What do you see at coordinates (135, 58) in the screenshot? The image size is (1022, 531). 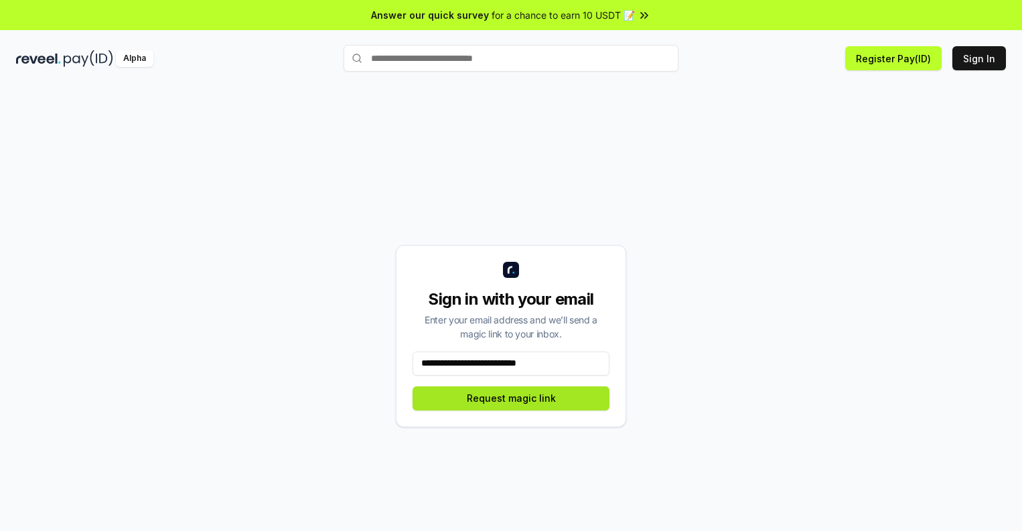 I see `div: Alpha` at bounding box center [135, 58].